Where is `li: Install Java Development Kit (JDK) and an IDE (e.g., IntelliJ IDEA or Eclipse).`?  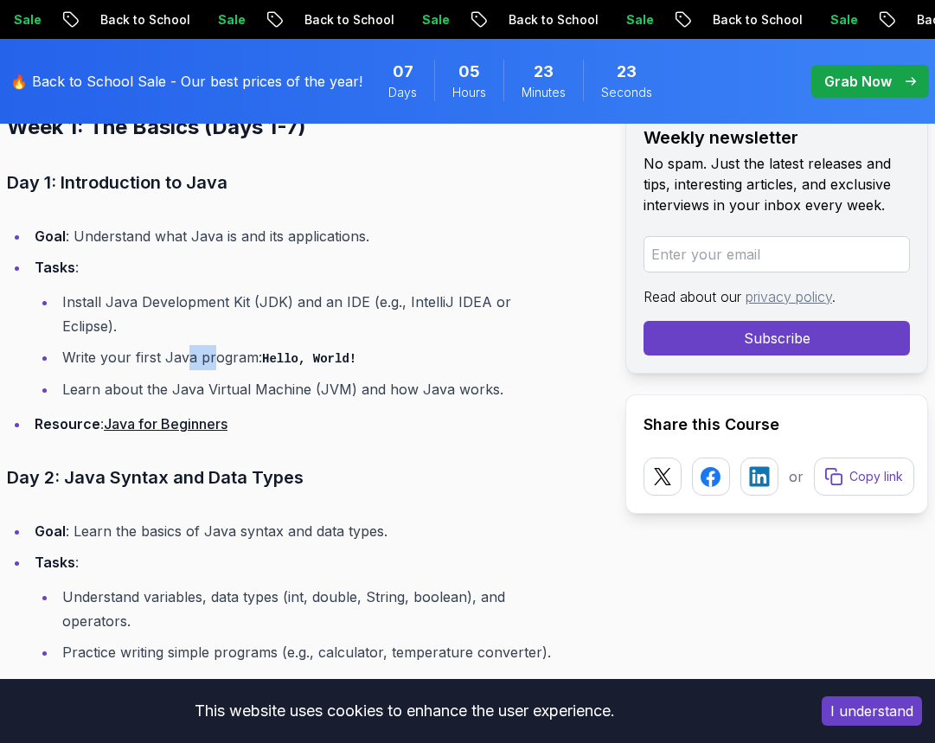 li: Install Java Development Kit (JDK) and an IDE (e.g., IntelliJ IDEA or Eclipse). is located at coordinates (308, 314).